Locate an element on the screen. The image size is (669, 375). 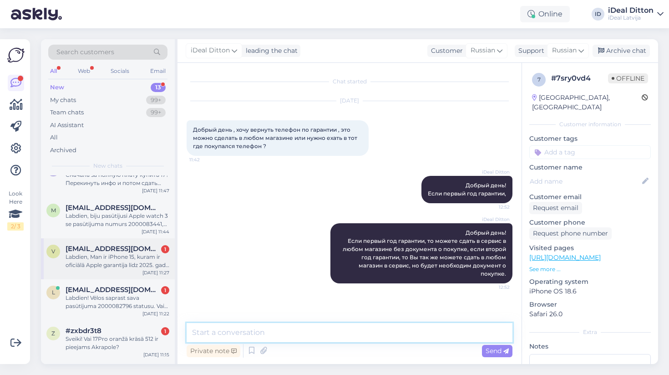
p: See more ... is located at coordinates (590, 269).